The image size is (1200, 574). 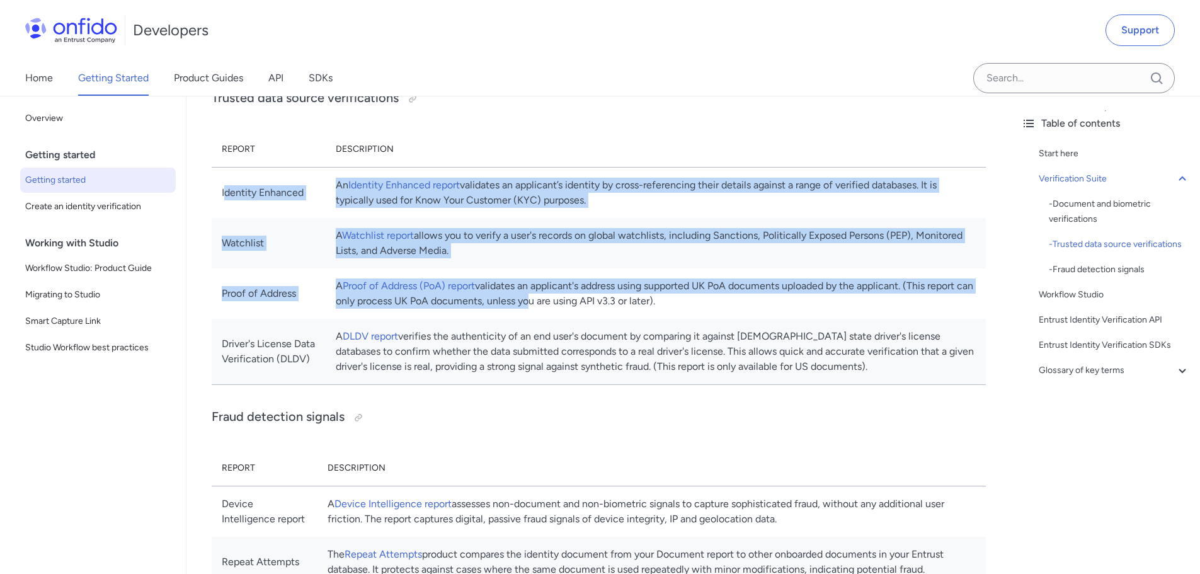 I want to click on a: Workflow Studio: Product Guide, so click(x=98, y=268).